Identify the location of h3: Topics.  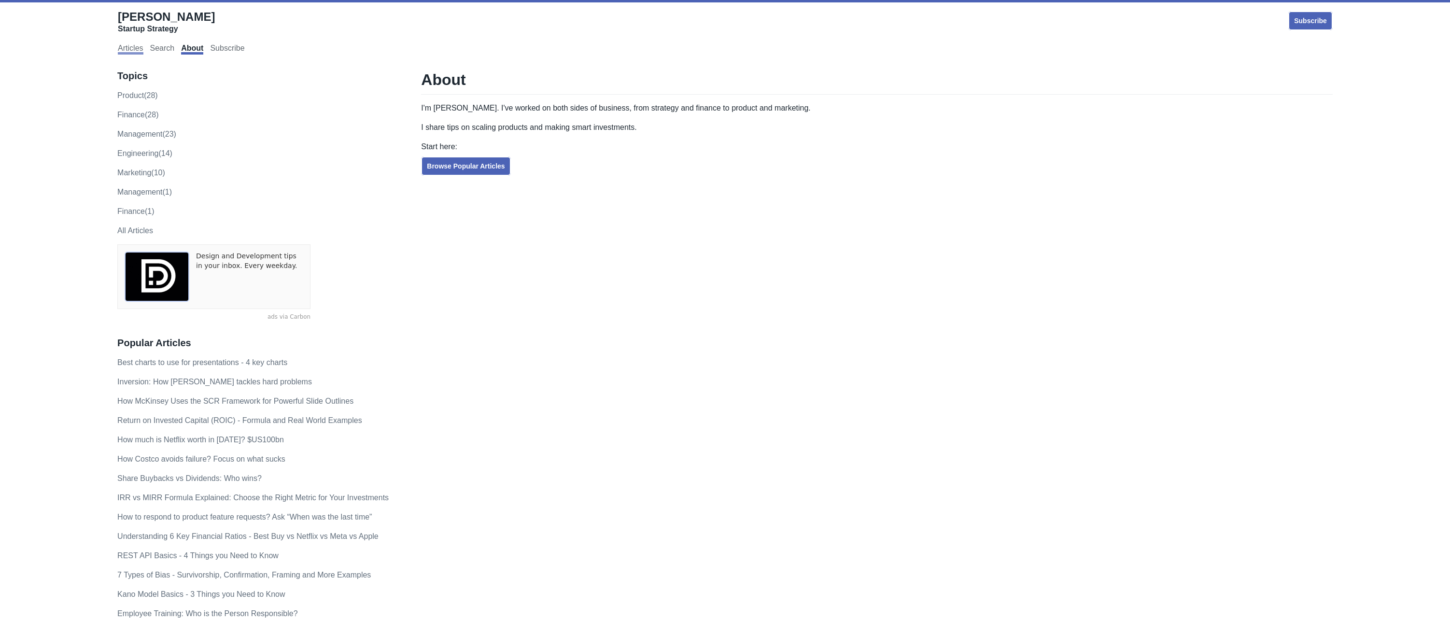
(259, 76).